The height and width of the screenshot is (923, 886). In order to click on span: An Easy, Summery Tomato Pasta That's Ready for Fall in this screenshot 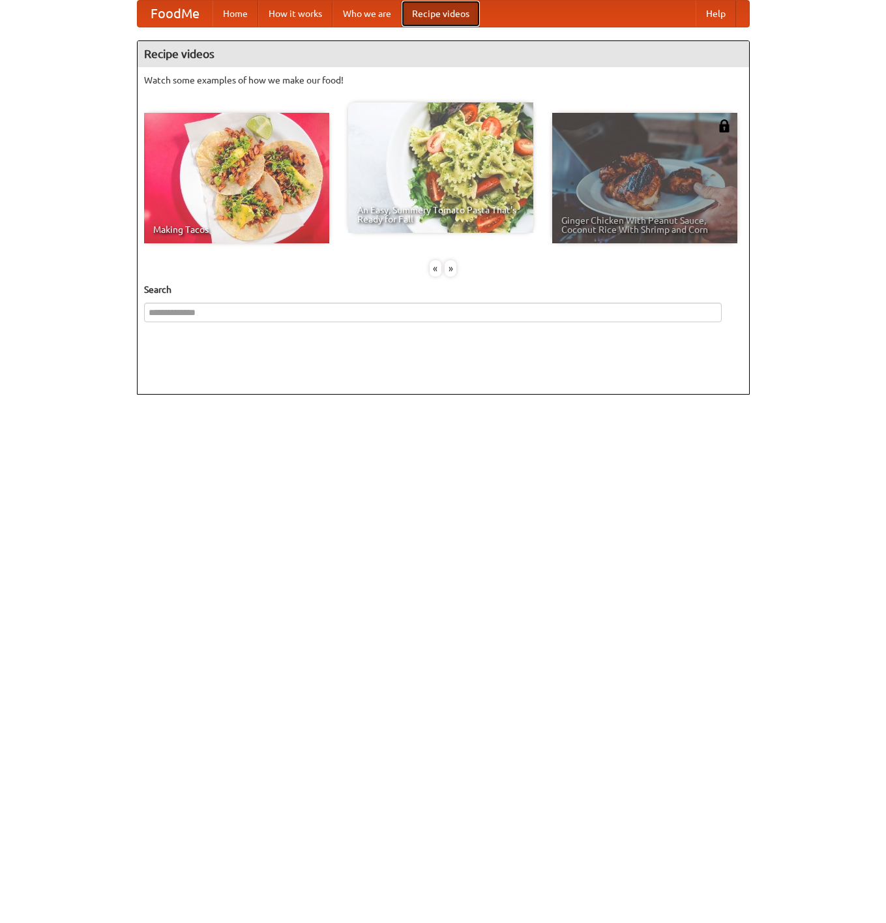, I will do `click(441, 215)`.